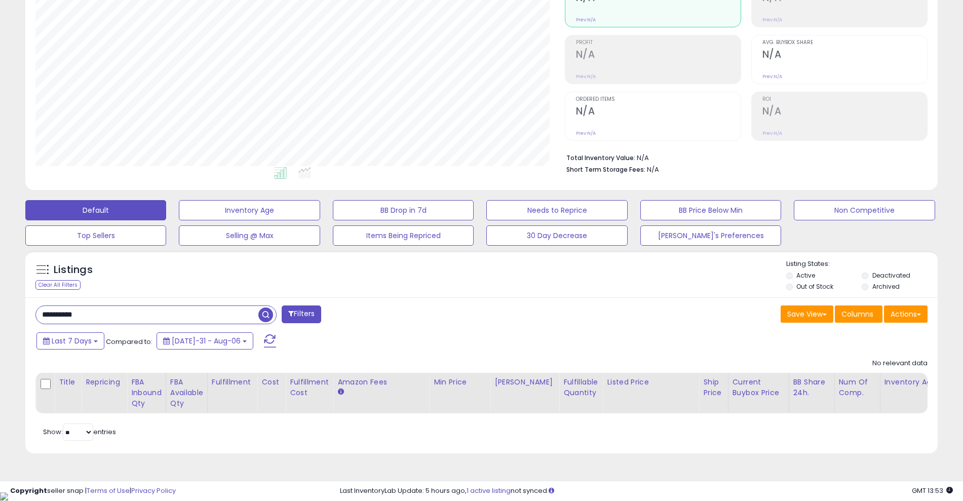 The width and height of the screenshot is (963, 501). What do you see at coordinates (232, 382) in the screenshot?
I see `div: Fulfillment` at bounding box center [232, 382].